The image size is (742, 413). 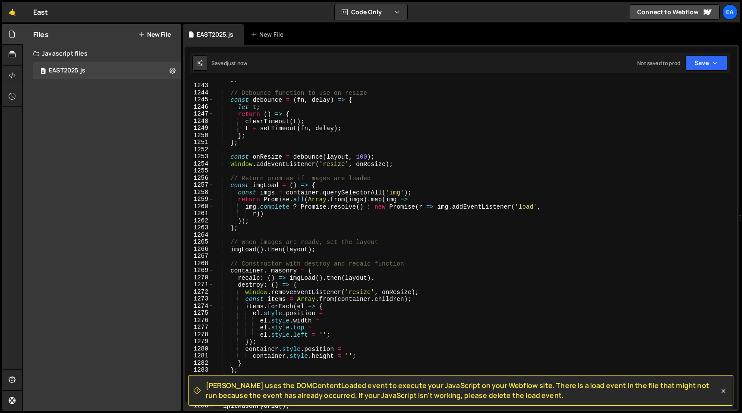 What do you see at coordinates (199, 263) in the screenshot?
I see `div: 1268` at bounding box center [199, 263].